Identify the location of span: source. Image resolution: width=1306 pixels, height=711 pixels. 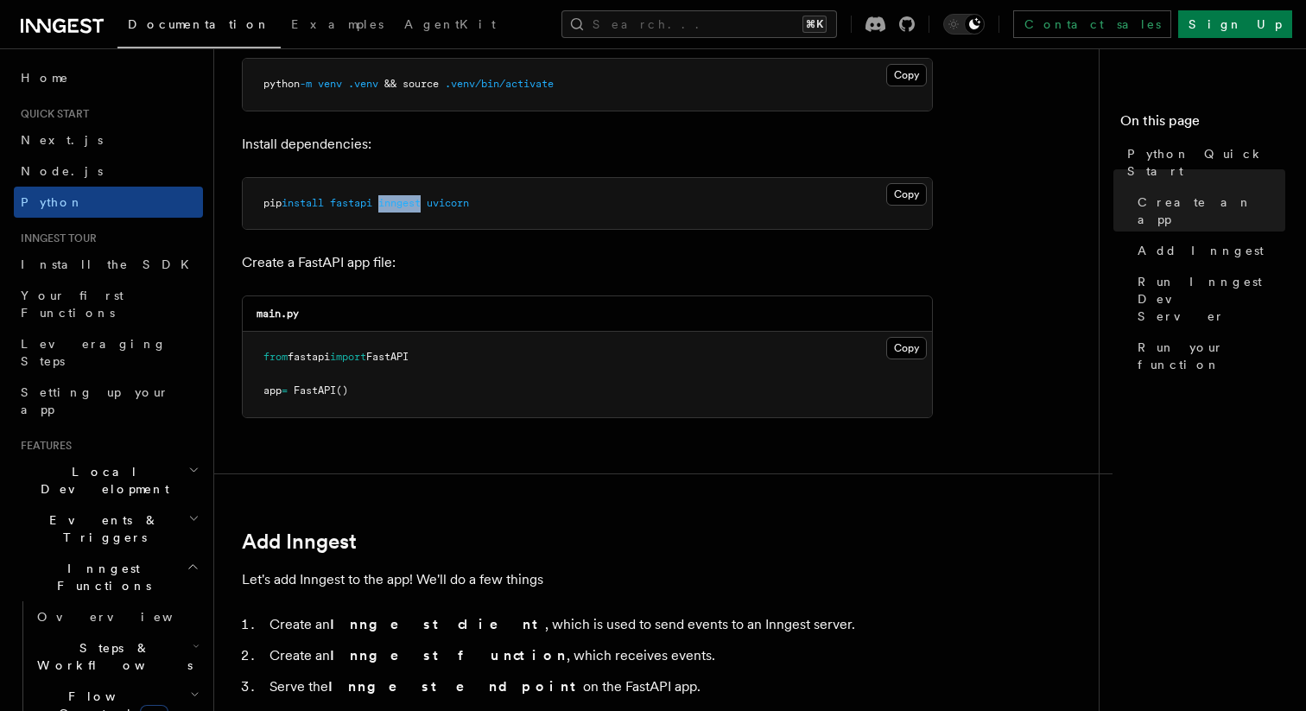
(421, 84).